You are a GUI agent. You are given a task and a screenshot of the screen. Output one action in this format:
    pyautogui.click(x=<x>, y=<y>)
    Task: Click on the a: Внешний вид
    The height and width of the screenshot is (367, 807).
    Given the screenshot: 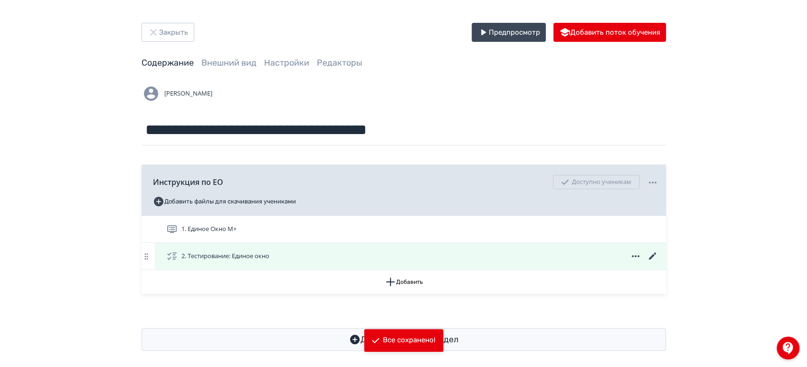 What is the action you would take?
    pyautogui.click(x=229, y=63)
    